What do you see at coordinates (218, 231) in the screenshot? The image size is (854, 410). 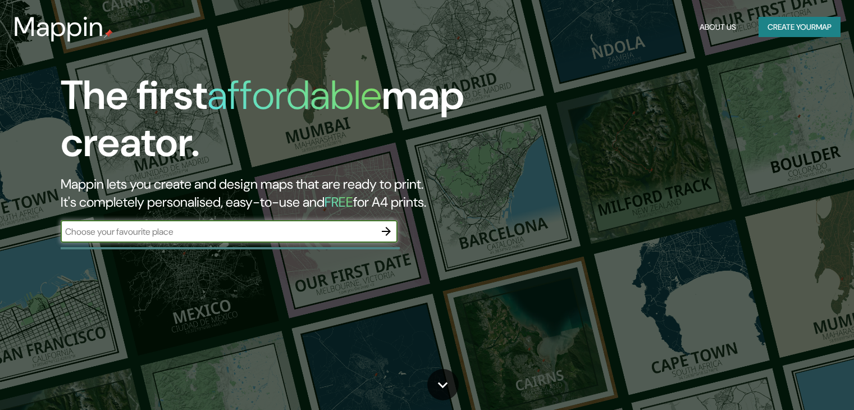 I see `input: Choose your favourite place` at bounding box center [218, 231].